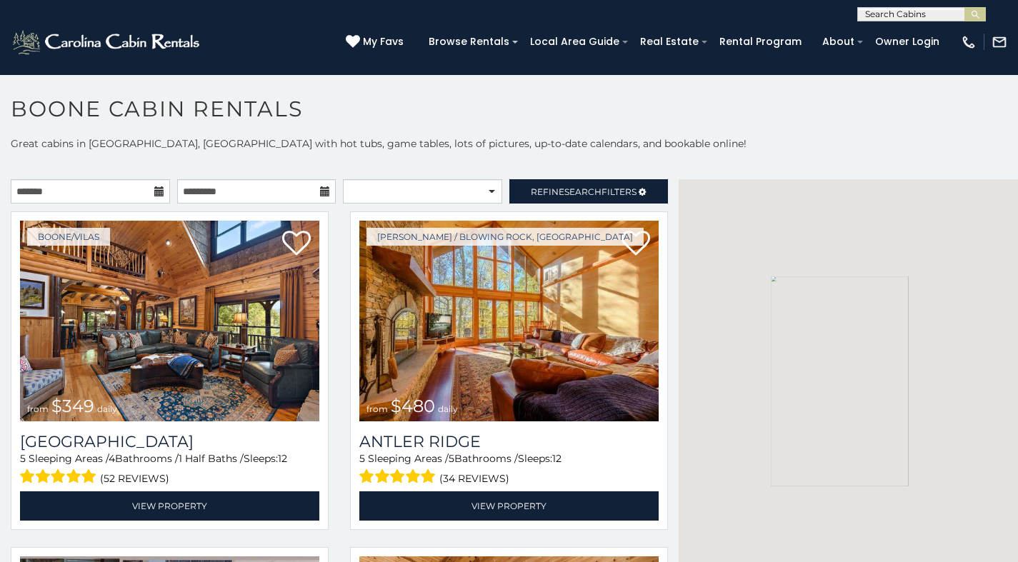 This screenshot has width=1018, height=562. I want to click on a: Antler Ridge from $480 daily, so click(509, 321).